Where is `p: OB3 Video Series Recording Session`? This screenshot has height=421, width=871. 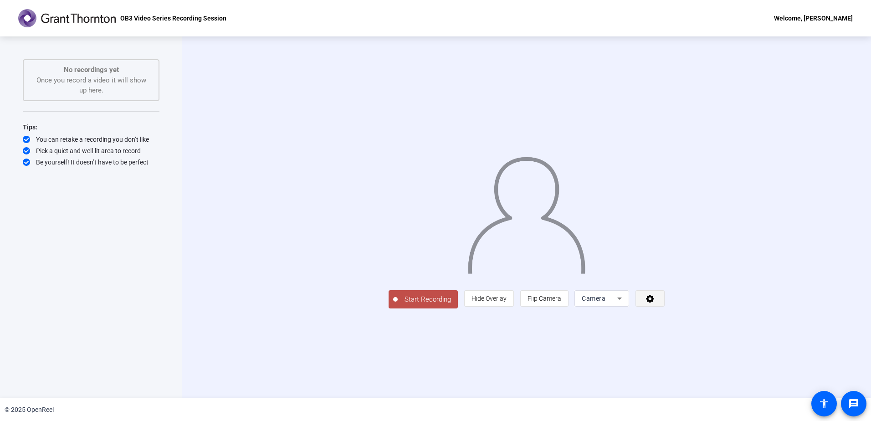
p: OB3 Video Series Recording Session is located at coordinates (173, 18).